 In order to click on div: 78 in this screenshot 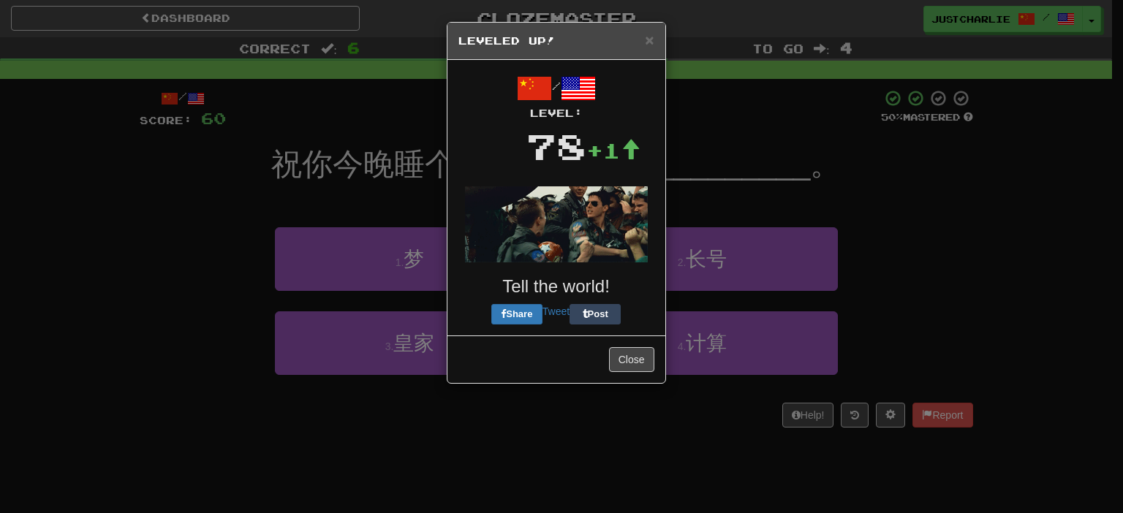, I will do `click(556, 146)`.